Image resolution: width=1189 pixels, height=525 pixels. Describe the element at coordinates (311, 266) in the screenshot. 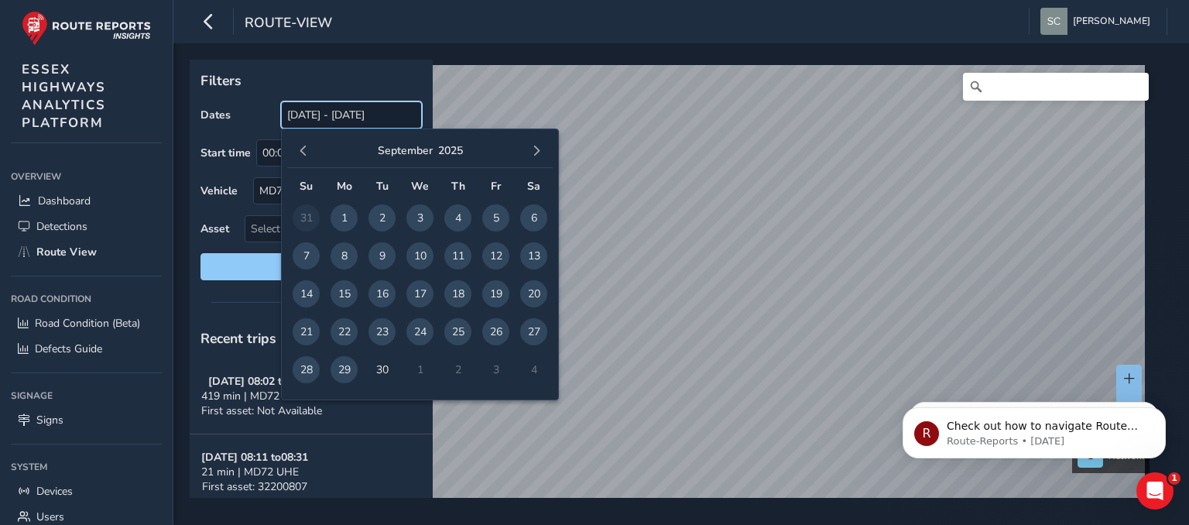

I see `span: Reset filters` at that location.